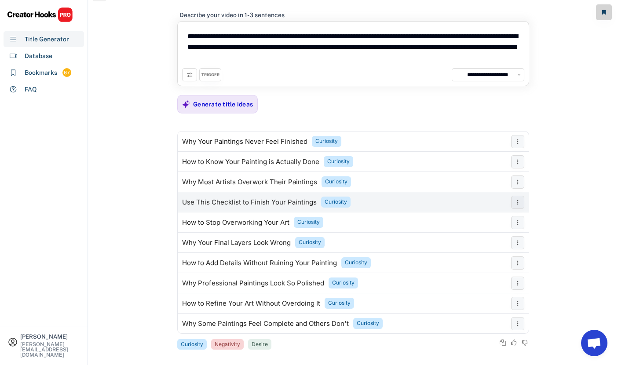  I want to click on div: Describe your video in 1-3 sentences, so click(232, 15).